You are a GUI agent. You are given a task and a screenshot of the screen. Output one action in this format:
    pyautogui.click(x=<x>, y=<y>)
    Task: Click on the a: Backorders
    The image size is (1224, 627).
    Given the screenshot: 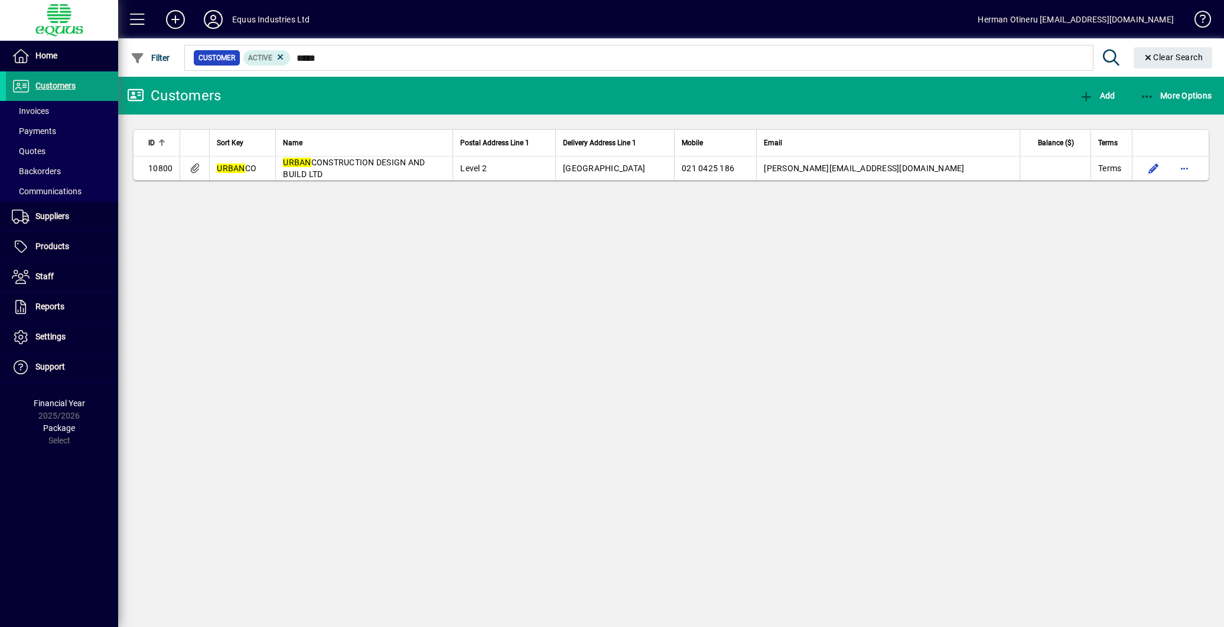 What is the action you would take?
    pyautogui.click(x=62, y=171)
    